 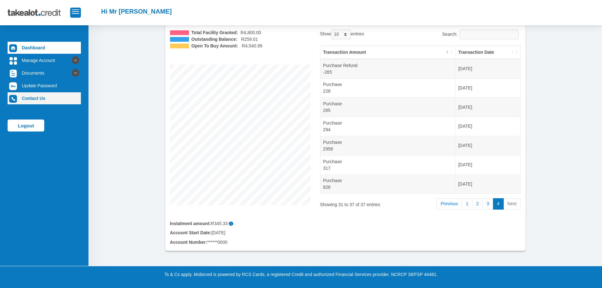 I want to click on a: 3, so click(x=488, y=204).